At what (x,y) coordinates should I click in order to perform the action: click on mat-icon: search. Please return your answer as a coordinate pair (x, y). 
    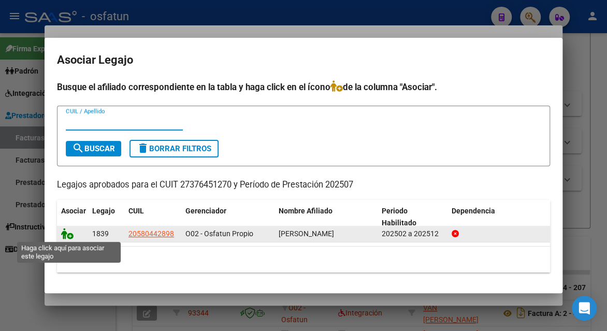
    Looking at the image, I should click on (78, 148).